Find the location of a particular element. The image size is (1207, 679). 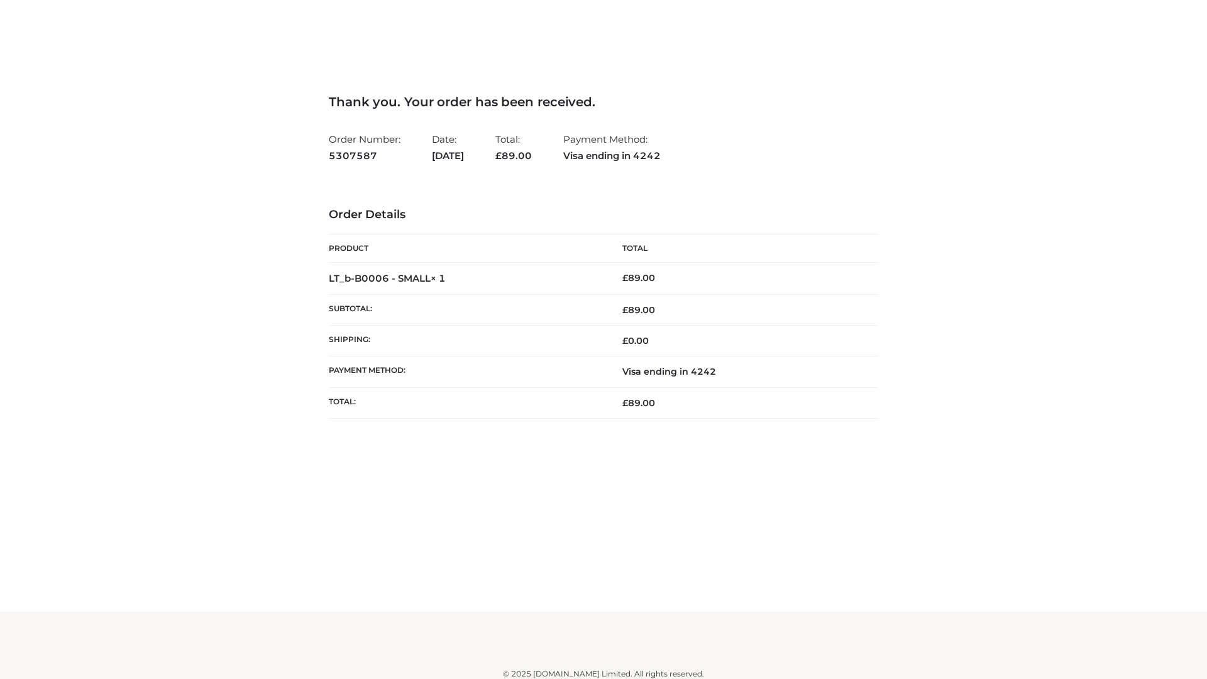

strong: LT_b-B0006 - SMALL is located at coordinates (387, 278).